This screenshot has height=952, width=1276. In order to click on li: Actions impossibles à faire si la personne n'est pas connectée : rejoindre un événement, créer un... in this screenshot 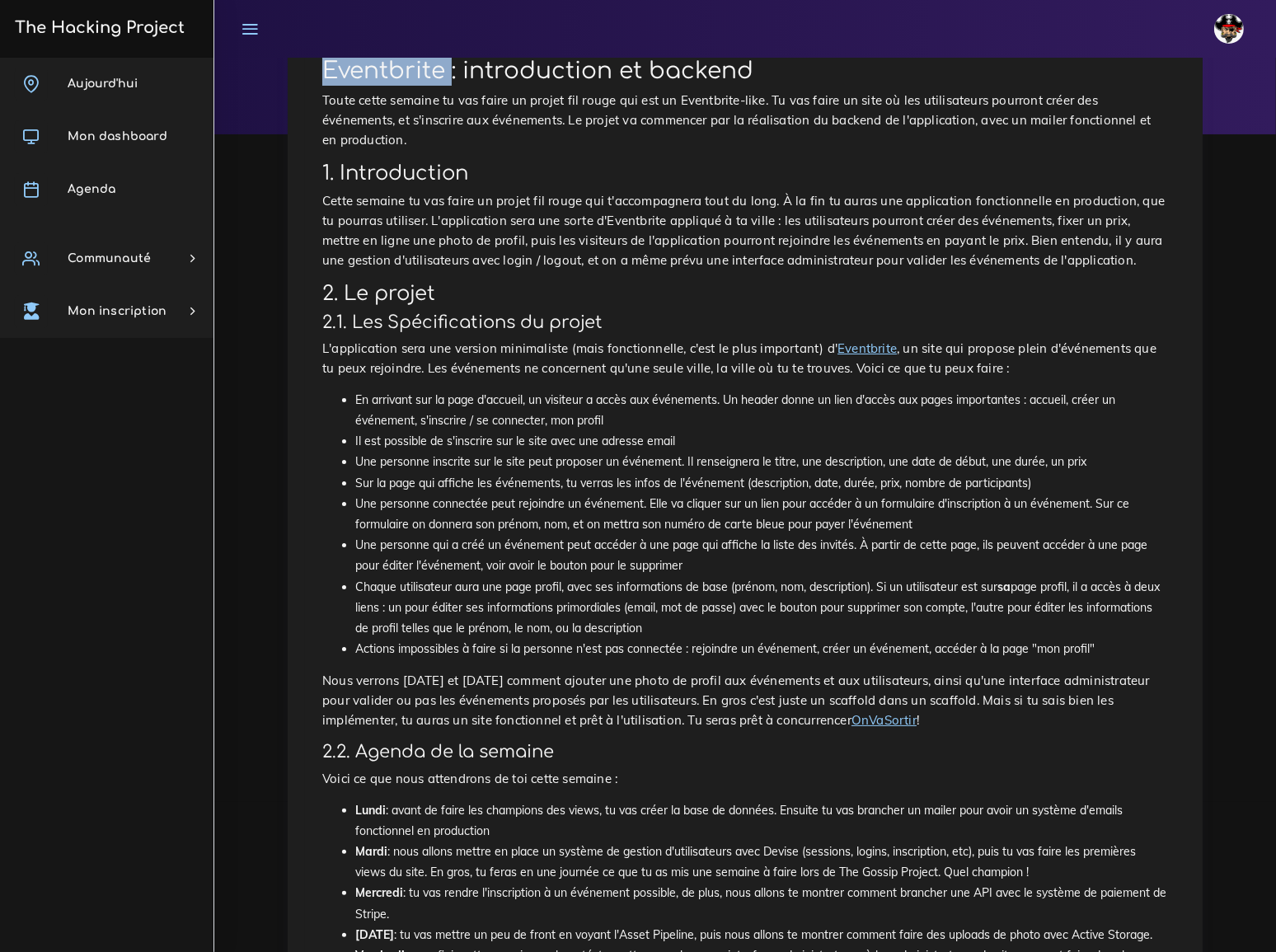, I will do `click(762, 649)`.